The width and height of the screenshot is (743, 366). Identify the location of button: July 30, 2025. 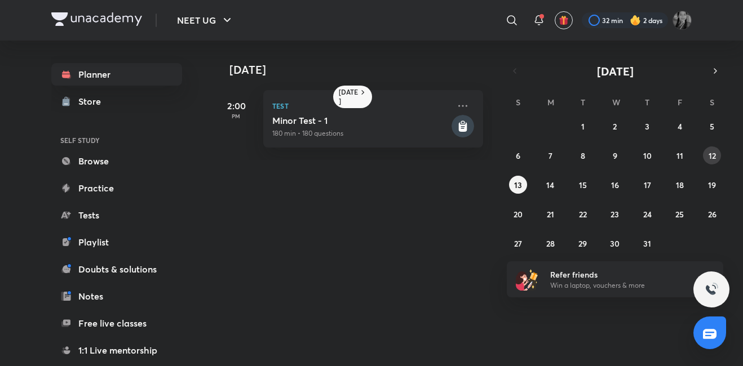
(615, 243).